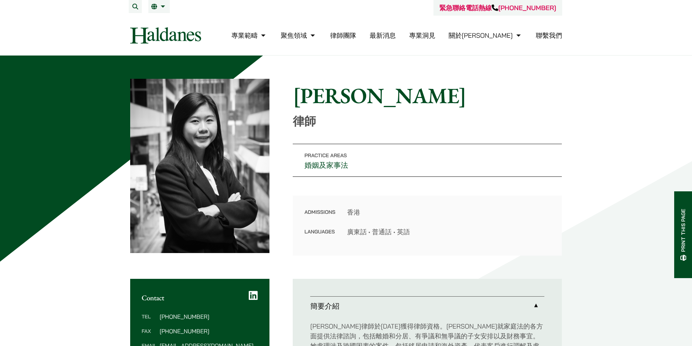  I want to click on dd: 廣東話 • 普通話 • 英語, so click(448, 232).